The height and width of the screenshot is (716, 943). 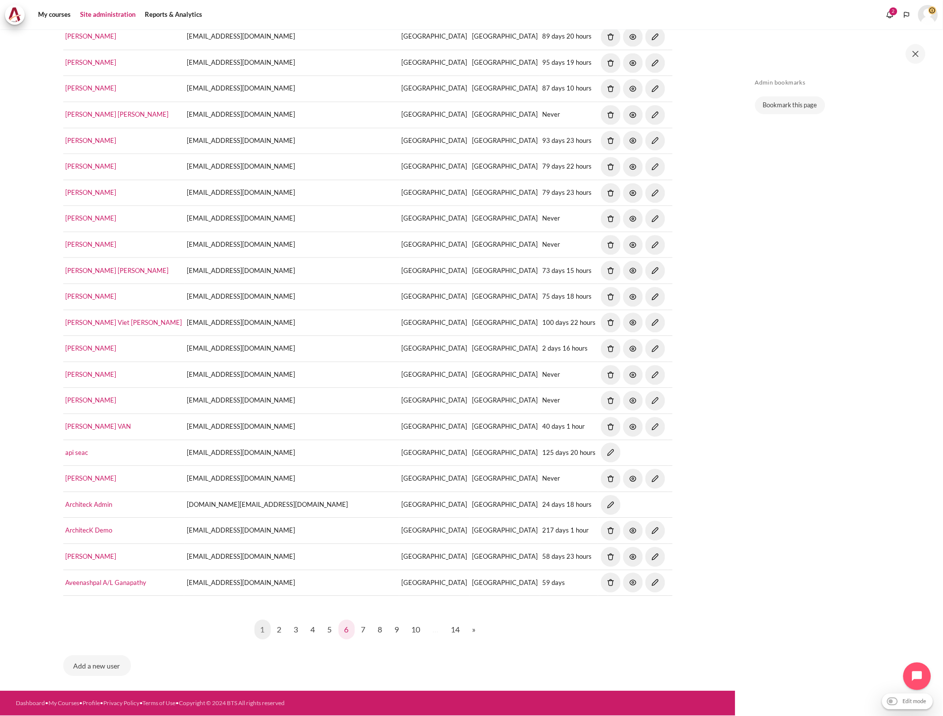 I want to click on a: Aveenashpal A/L Ganapathy, so click(x=106, y=583).